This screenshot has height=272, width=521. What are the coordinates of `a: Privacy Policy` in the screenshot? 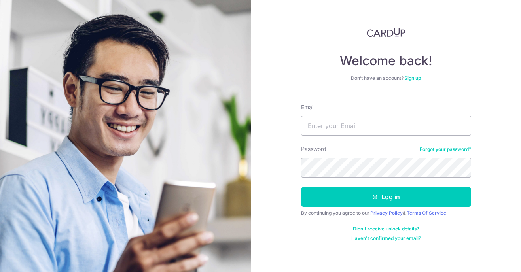 It's located at (386, 213).